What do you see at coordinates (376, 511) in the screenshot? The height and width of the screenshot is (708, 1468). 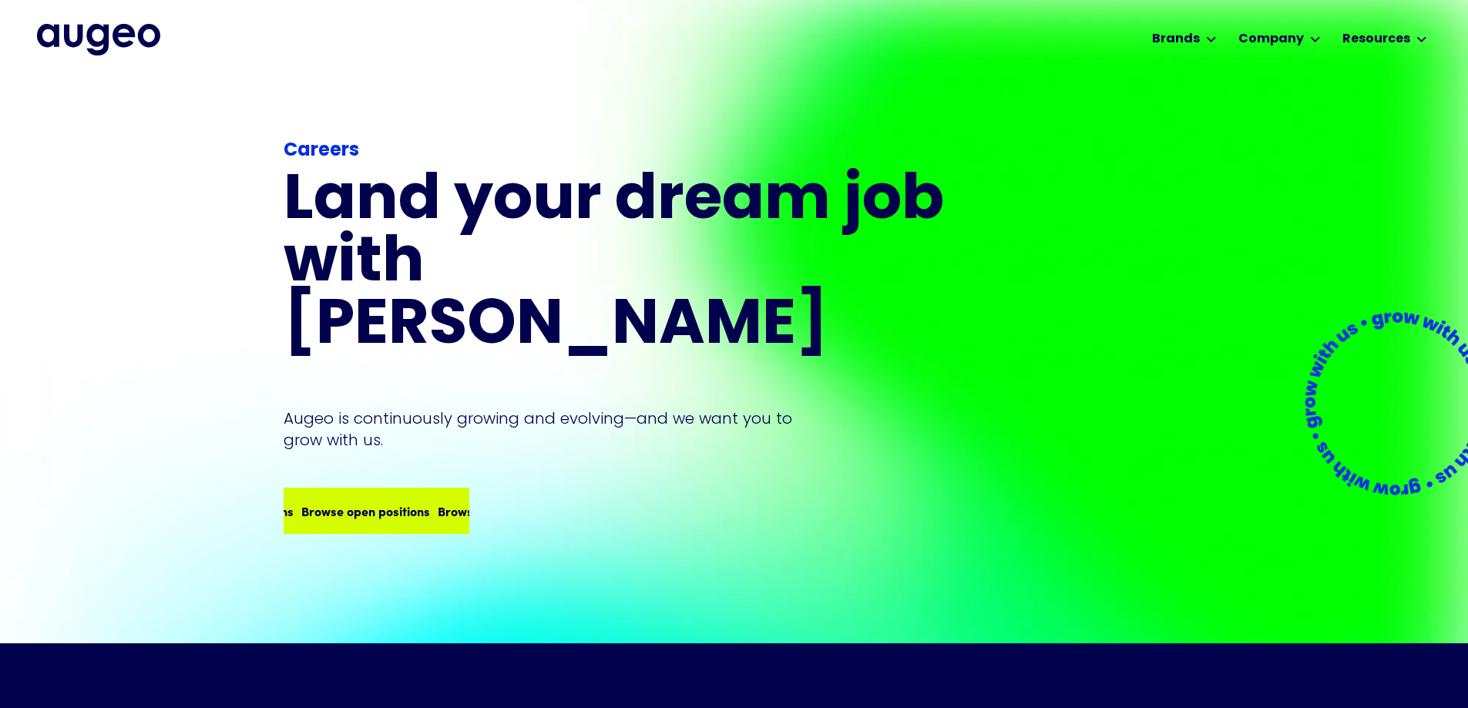 I see `a: Browse open positionsBrowse open positionsBrowse open positions` at bounding box center [376, 511].